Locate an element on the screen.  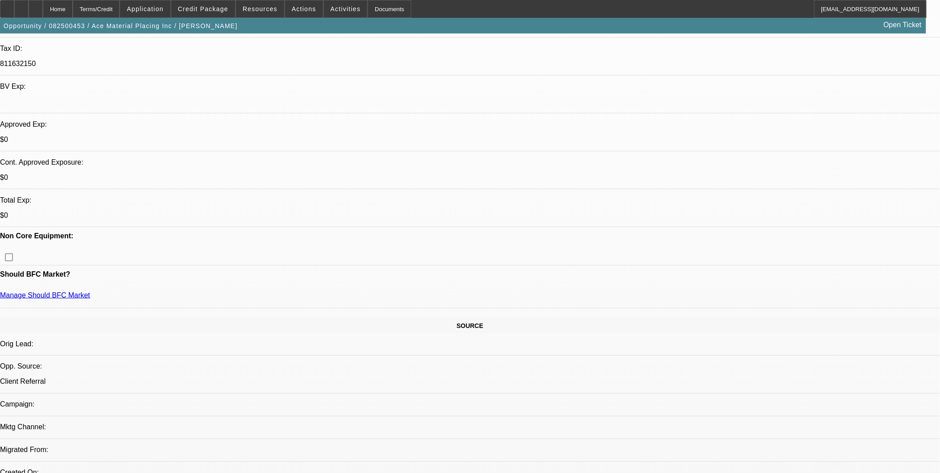
button: Application is located at coordinates (145, 9).